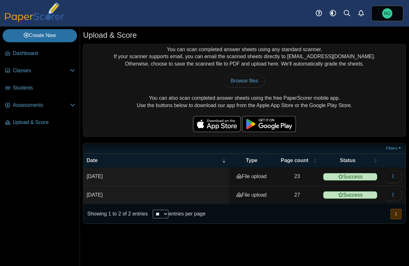 Image resolution: width=409 pixels, height=266 pixels. I want to click on span: Browse files, so click(244, 81).